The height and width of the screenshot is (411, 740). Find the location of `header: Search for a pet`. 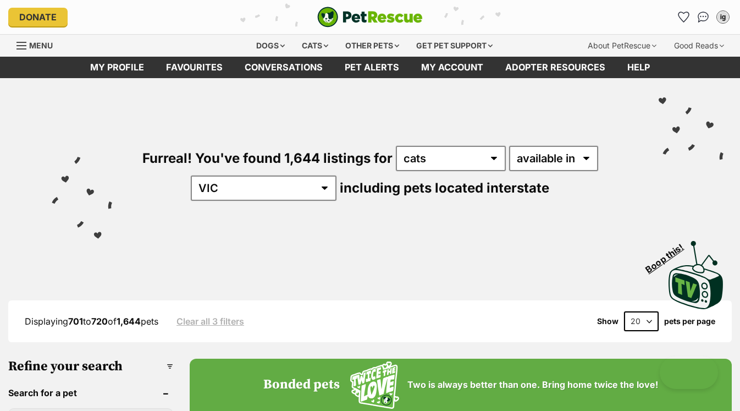

header: Search for a pet is located at coordinates (91, 393).